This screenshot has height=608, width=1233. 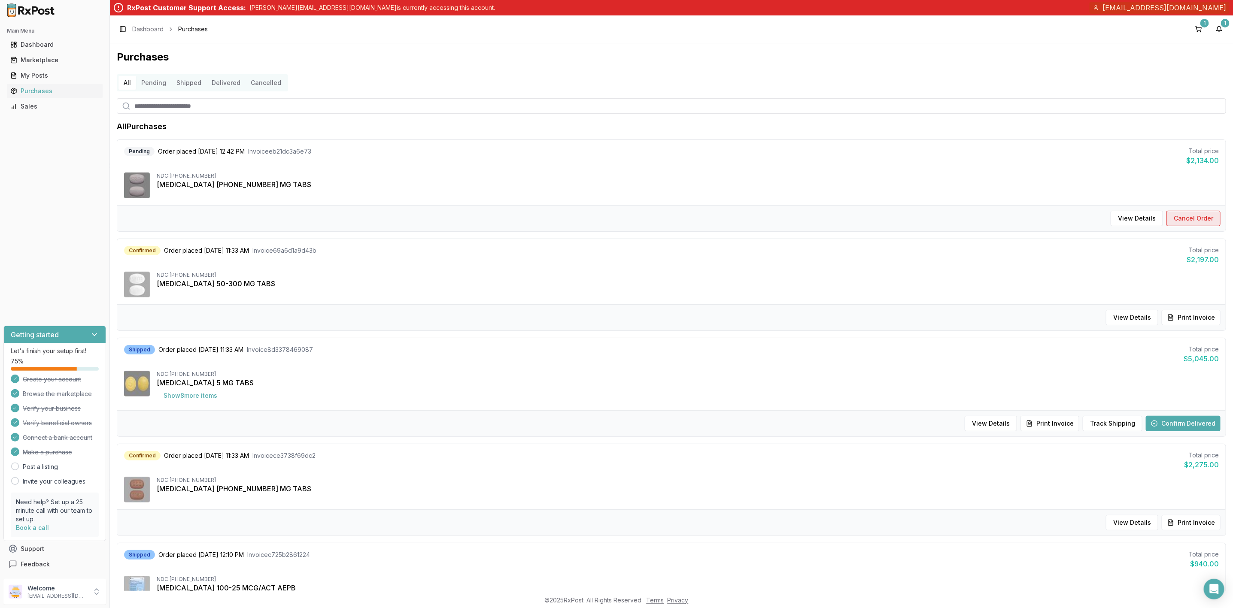 What do you see at coordinates (52, 379) in the screenshot?
I see `span: Create your account` at bounding box center [52, 379].